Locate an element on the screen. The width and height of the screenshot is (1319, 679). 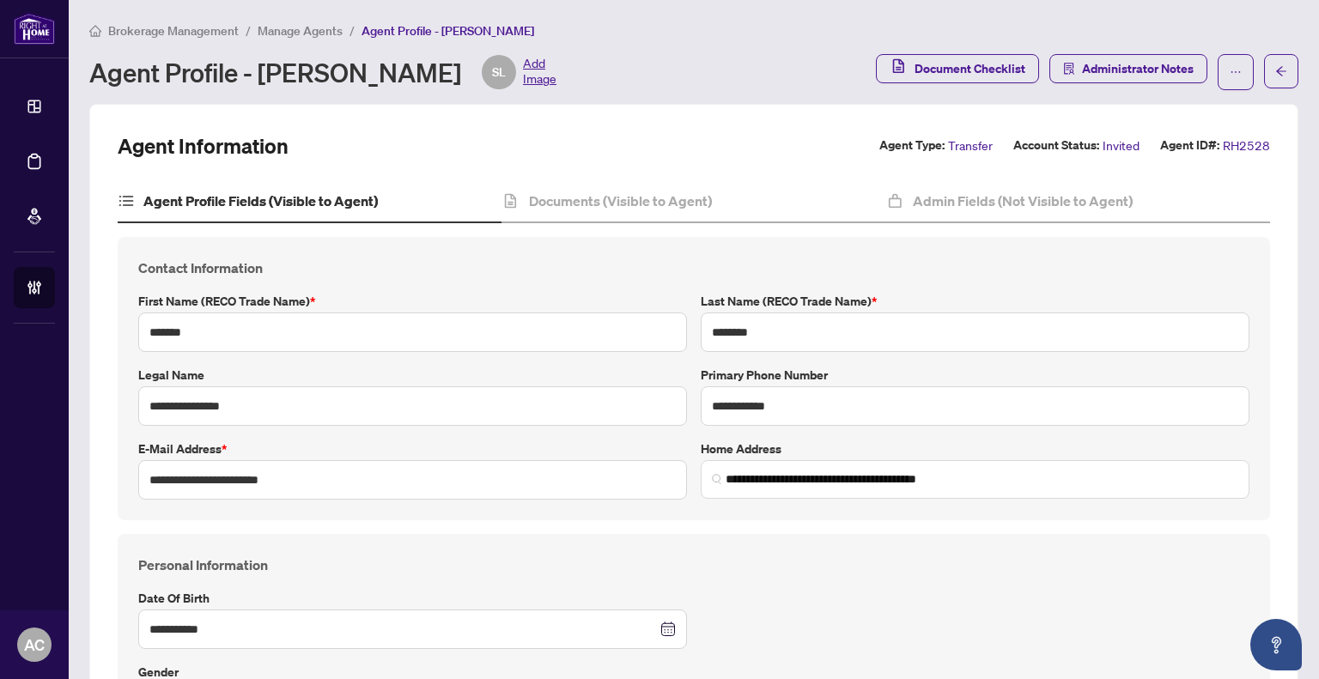
label: Agent Type: is located at coordinates (912, 145).